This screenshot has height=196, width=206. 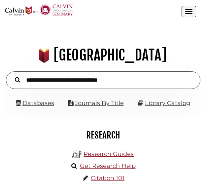 I want to click on img: Calvin Theological Seminary, so click(x=56, y=10).